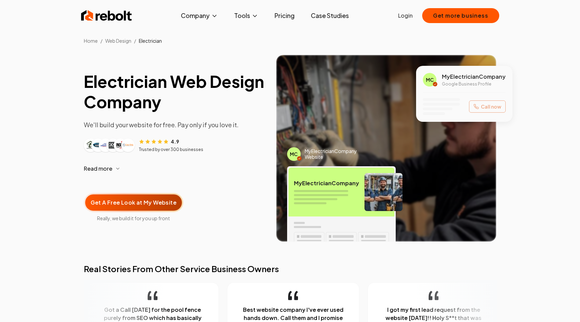 This screenshot has width=580, height=322. Describe the element at coordinates (134, 203) in the screenshot. I see `span: Get A Free Look at My Website` at that location.